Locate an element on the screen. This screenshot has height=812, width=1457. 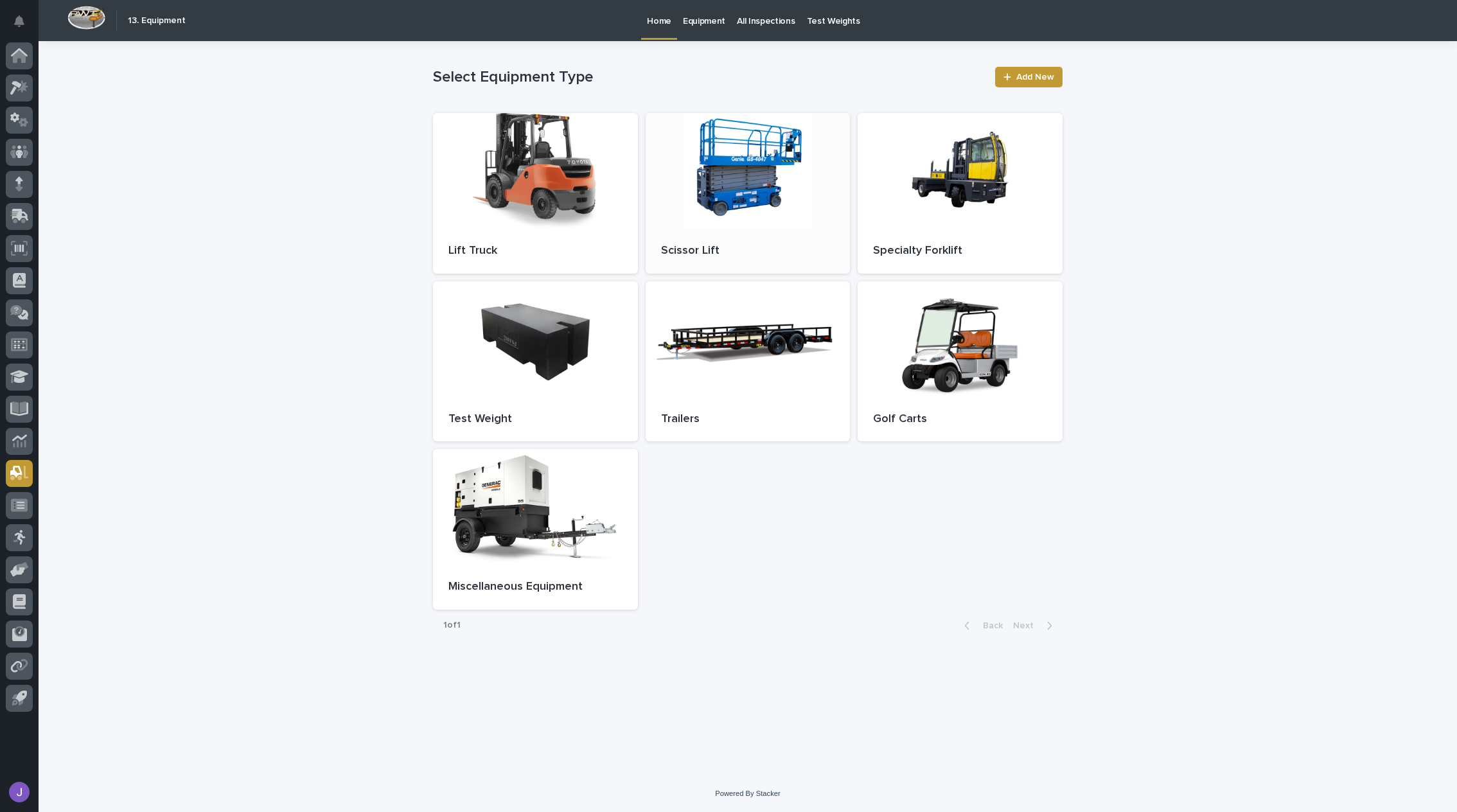
button: Notifications is located at coordinates (20, 21).